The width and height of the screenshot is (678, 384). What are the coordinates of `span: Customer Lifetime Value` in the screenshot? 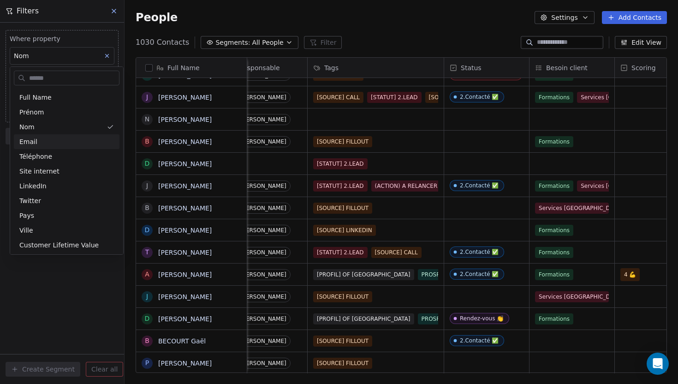 It's located at (59, 245).